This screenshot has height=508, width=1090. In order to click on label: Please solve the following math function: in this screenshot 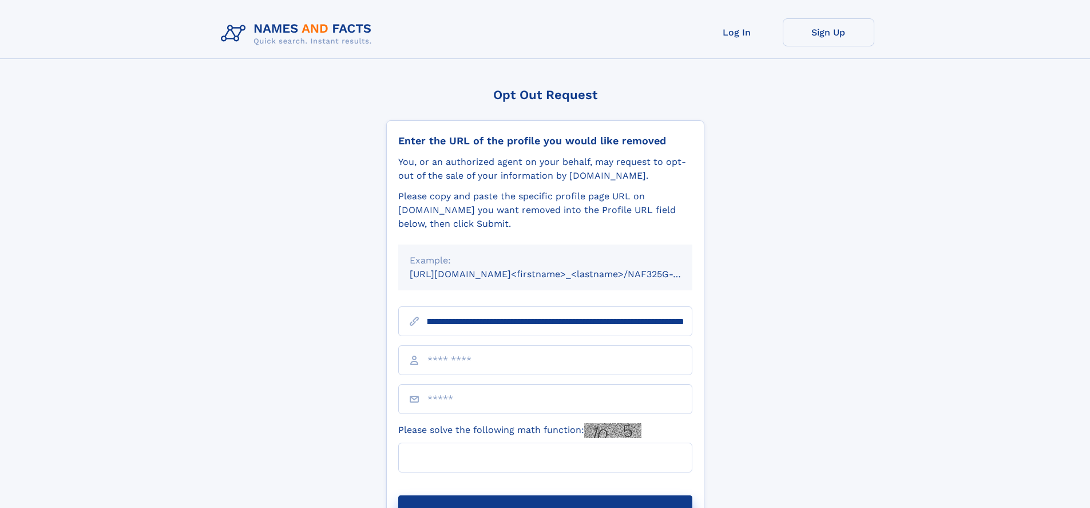, I will do `click(520, 430)`.